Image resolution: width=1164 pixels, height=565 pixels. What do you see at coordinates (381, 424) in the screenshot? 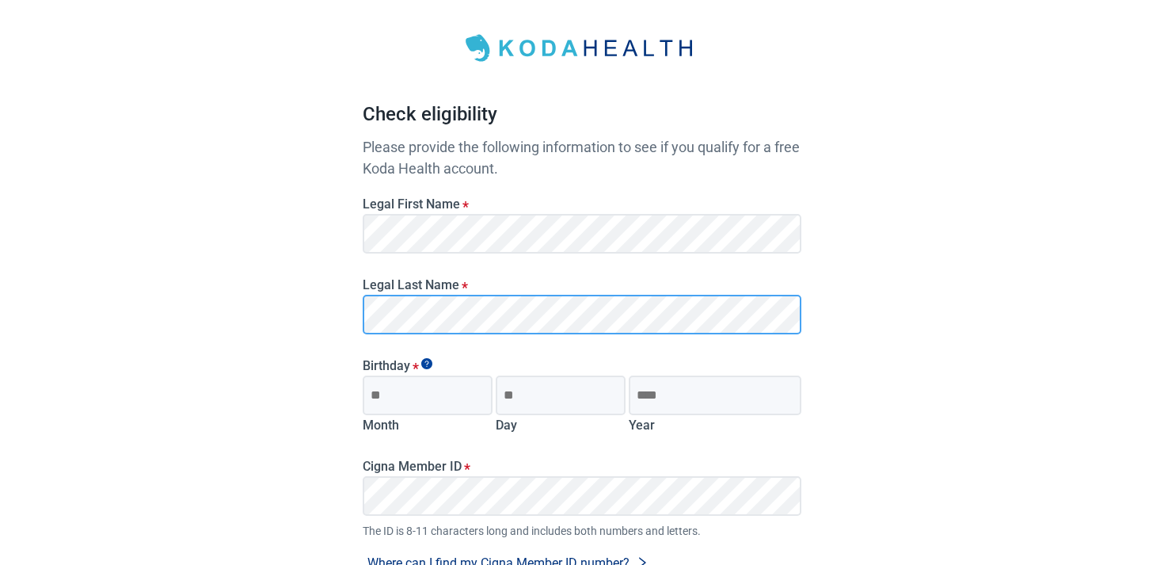
I see `label: Month` at bounding box center [381, 424].